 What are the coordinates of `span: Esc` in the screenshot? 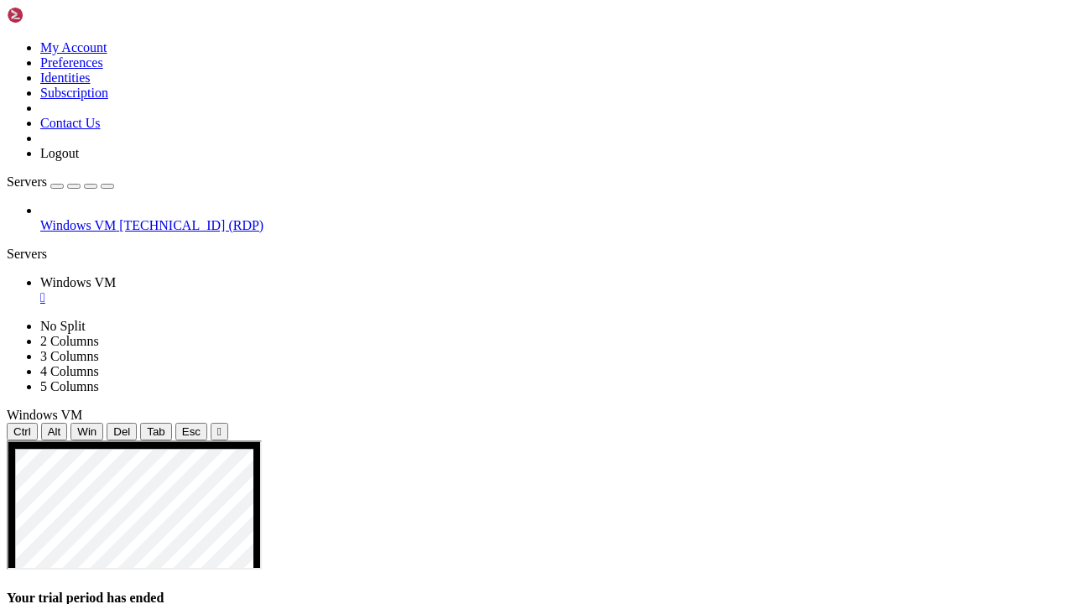 It's located at (191, 431).